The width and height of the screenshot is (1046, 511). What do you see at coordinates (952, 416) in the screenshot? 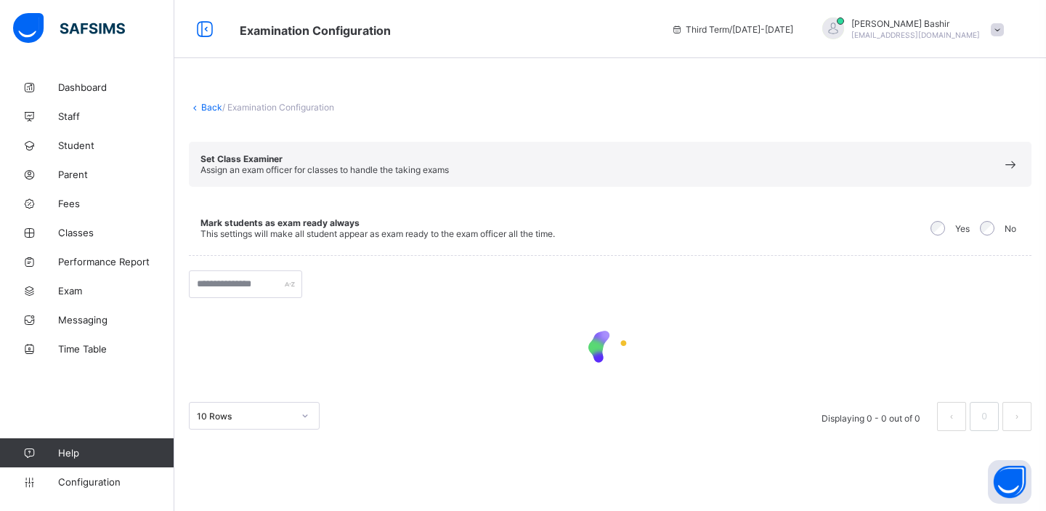
I see `button: prev page` at bounding box center [952, 416].